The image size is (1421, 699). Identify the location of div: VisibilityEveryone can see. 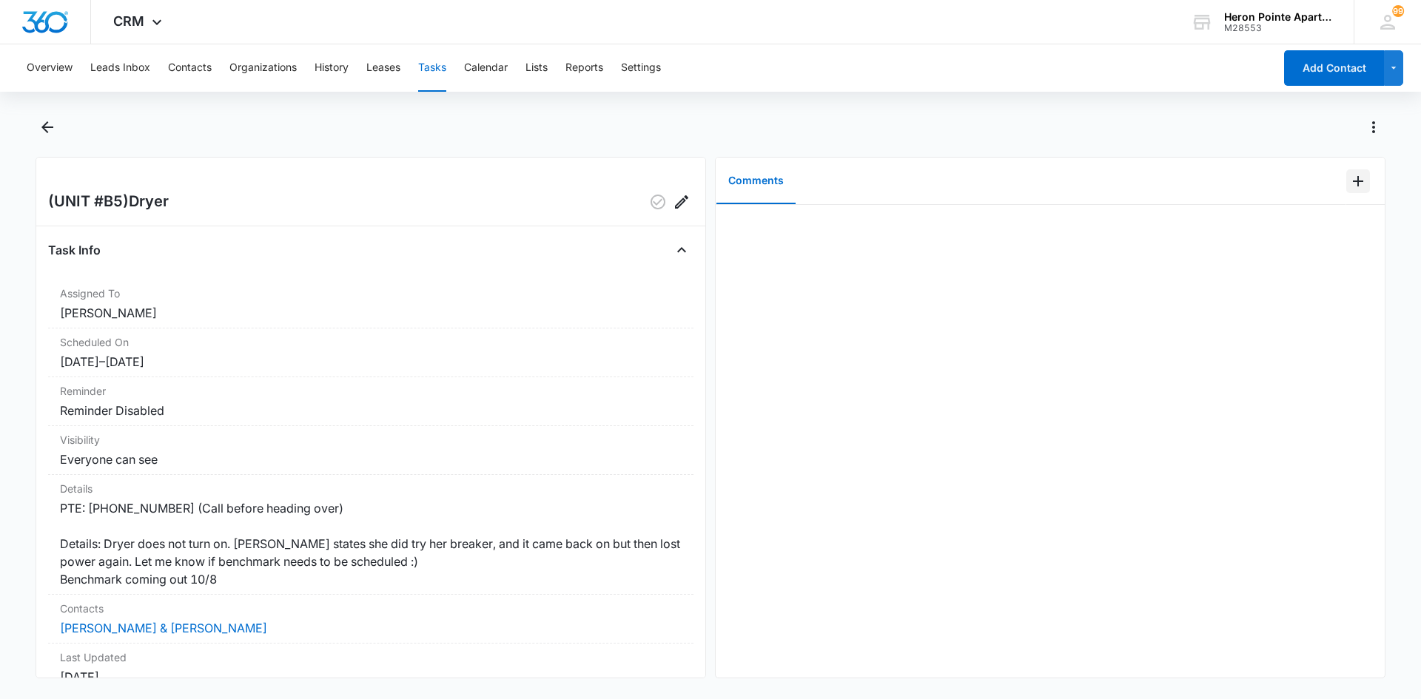
(371, 451).